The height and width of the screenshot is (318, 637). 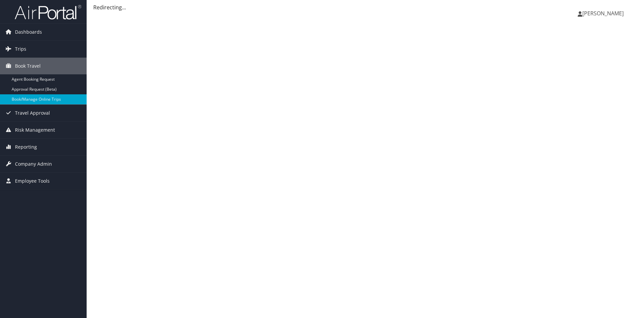 I want to click on span: Travel Approval, so click(x=32, y=113).